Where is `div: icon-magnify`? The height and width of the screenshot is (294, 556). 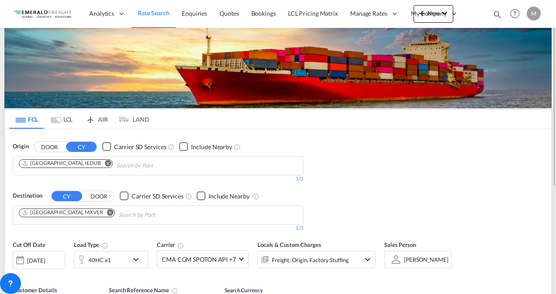 div: icon-magnify is located at coordinates (497, 16).